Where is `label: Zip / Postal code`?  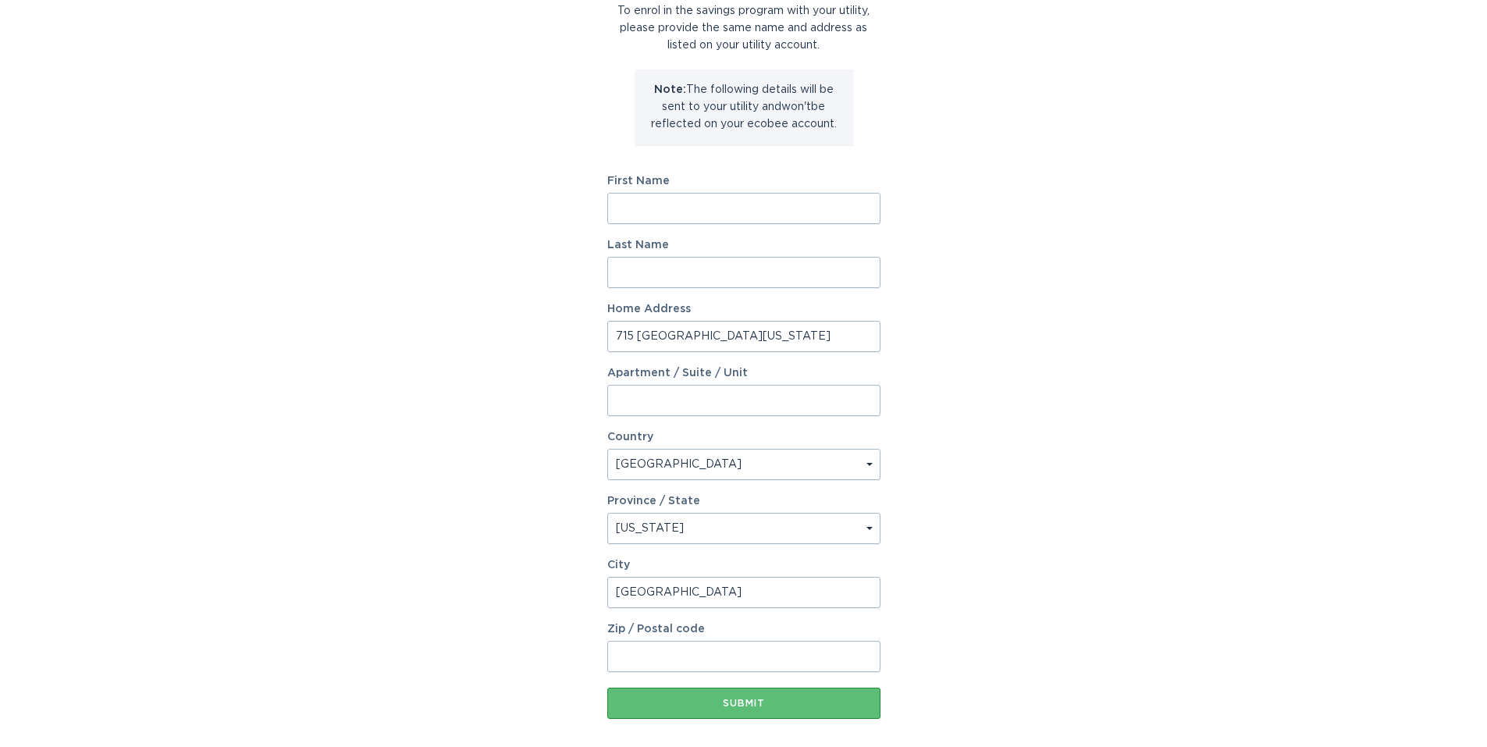
label: Zip / Postal code is located at coordinates (744, 629).